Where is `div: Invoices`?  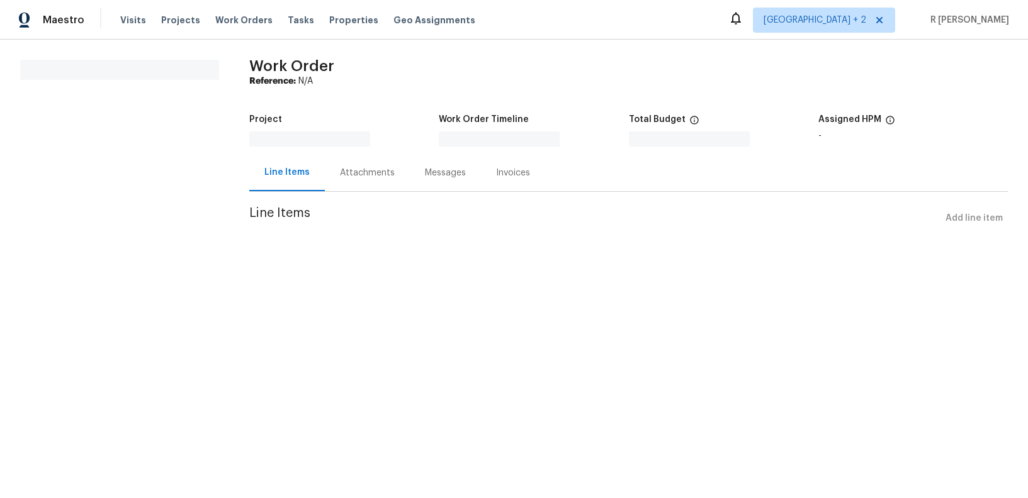 div: Invoices is located at coordinates (513, 173).